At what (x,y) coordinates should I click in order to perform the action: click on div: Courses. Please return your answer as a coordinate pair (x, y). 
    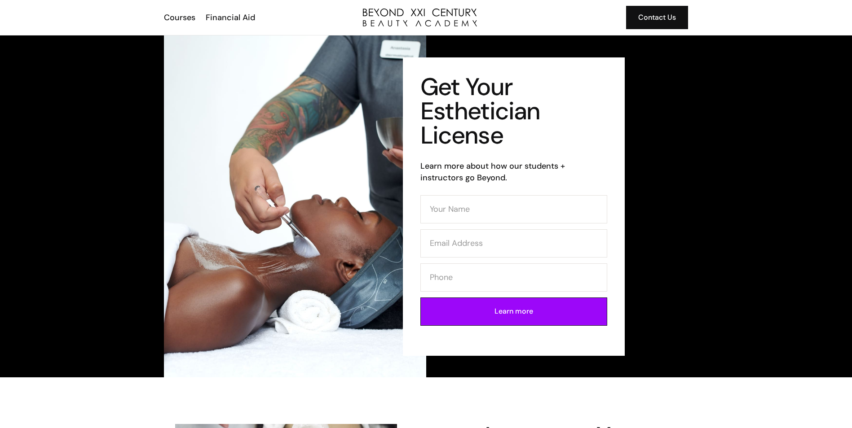
    Looking at the image, I should click on (180, 18).